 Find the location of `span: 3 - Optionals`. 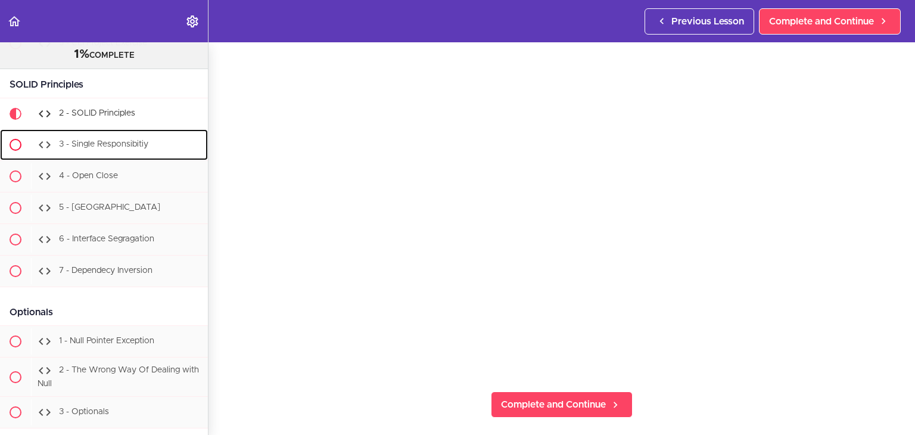

span: 3 - Optionals is located at coordinates (84, 412).